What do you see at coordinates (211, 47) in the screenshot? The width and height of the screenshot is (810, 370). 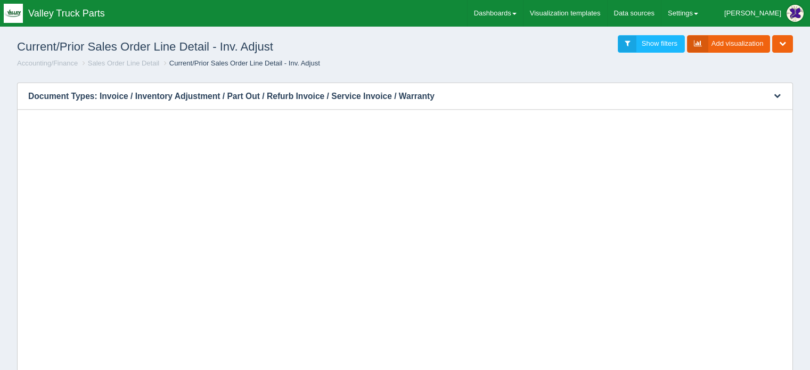 I see `h1: Current/Prior Sales Order Line Detail - Inv. Adjust` at bounding box center [211, 47].